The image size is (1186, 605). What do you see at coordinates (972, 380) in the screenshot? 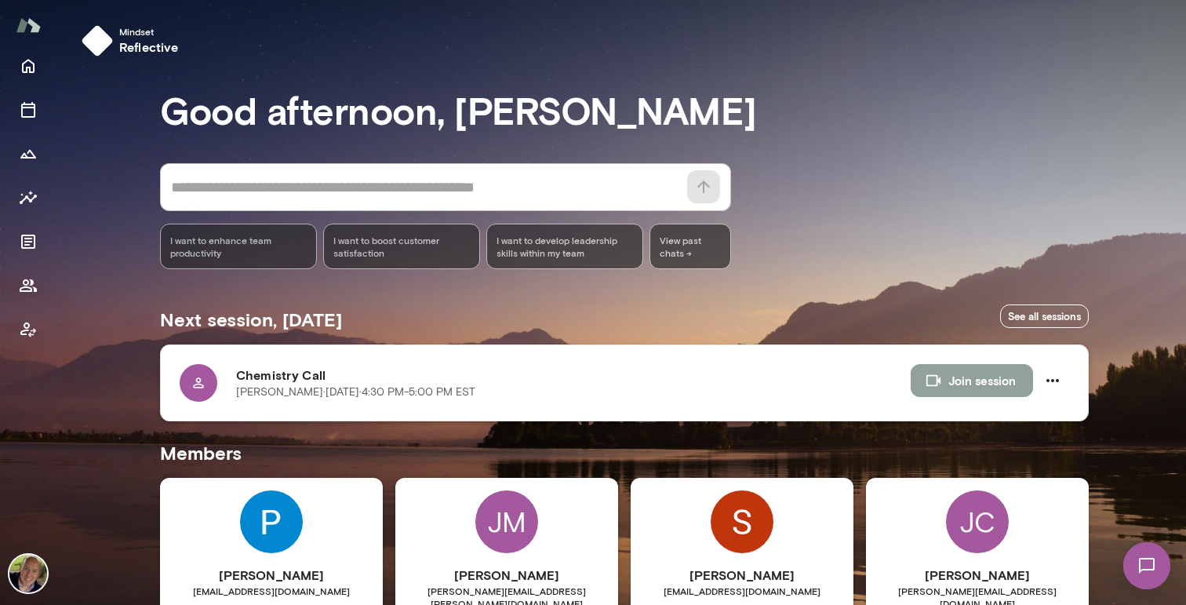
I see `button: Join session` at bounding box center [972, 380].